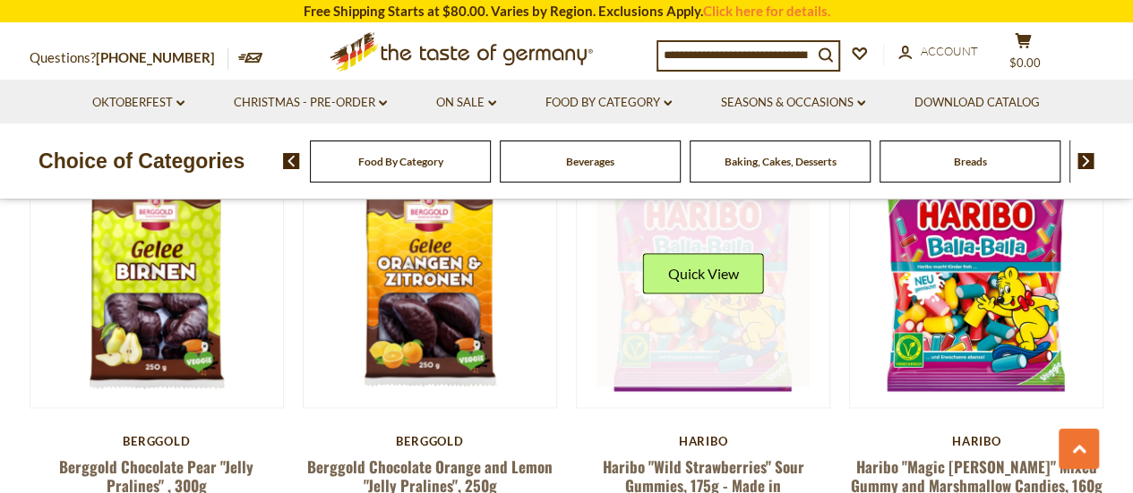 The width and height of the screenshot is (1133, 493). Describe the element at coordinates (780, 161) in the screenshot. I see `span: Baking, Cakes, Desserts` at that location.